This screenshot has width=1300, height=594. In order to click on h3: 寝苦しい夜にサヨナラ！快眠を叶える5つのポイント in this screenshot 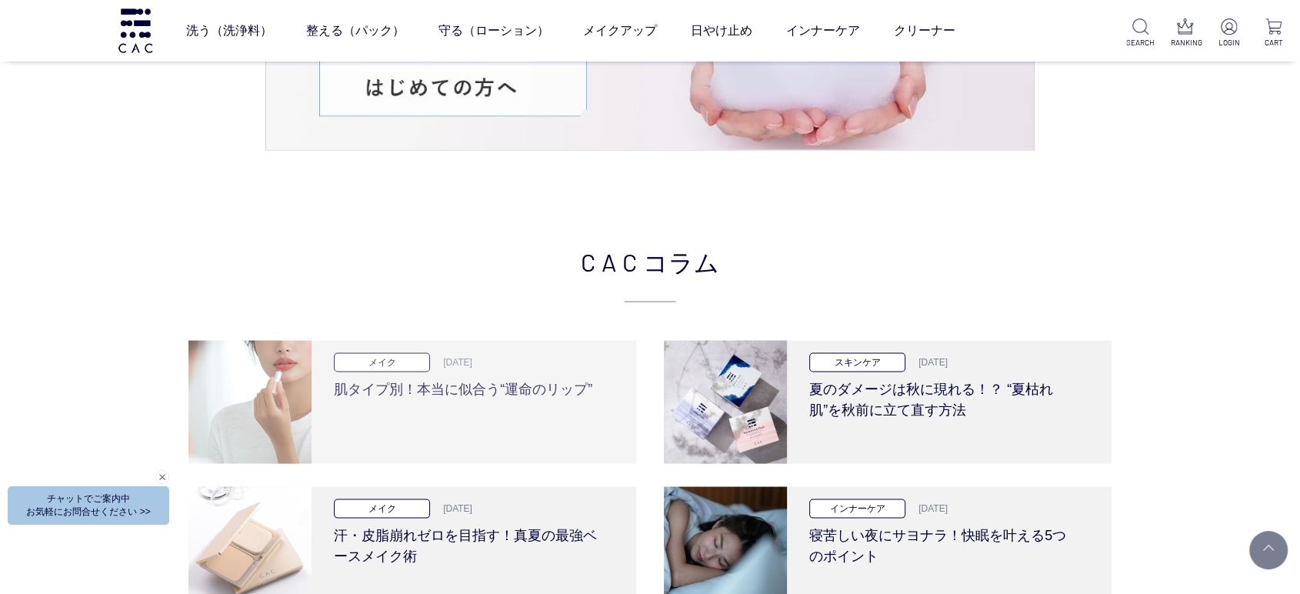, I will do `click(943, 542)`.